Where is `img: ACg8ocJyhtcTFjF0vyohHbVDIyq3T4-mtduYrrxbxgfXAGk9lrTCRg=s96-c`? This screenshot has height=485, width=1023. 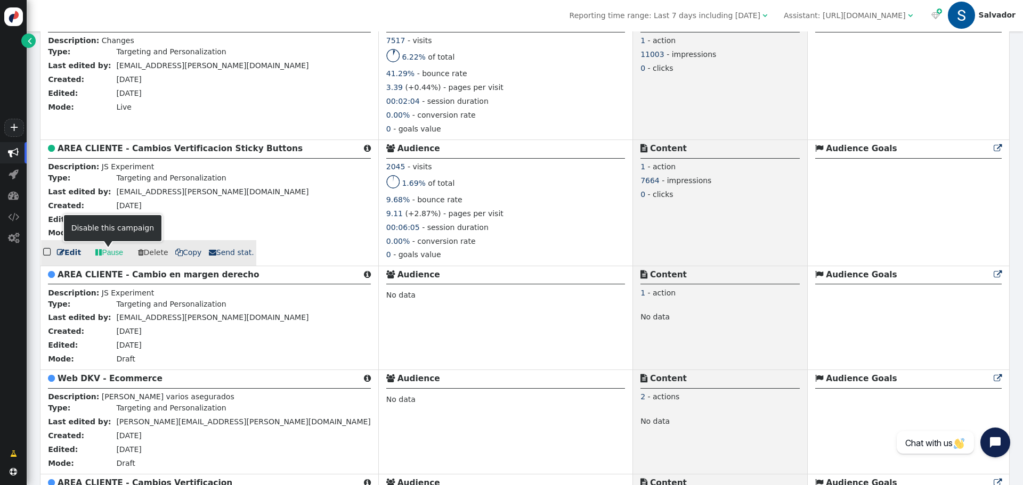 img: ACg8ocJyhtcTFjF0vyohHbVDIyq3T4-mtduYrrxbxgfXAGk9lrTCRg=s96-c is located at coordinates (961, 15).